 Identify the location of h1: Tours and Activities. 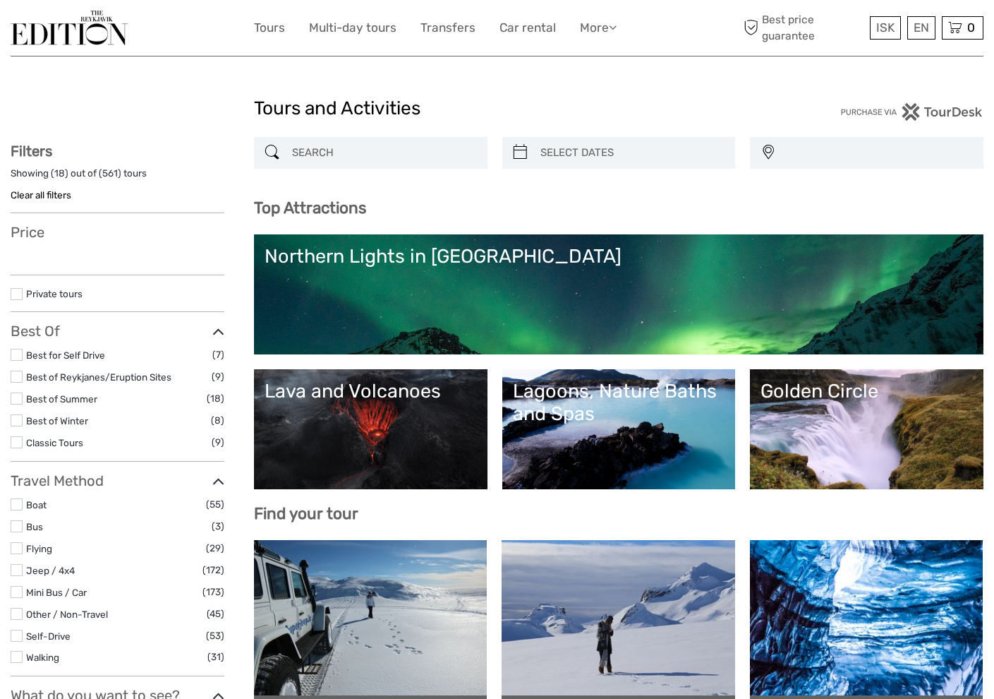
(498, 109).